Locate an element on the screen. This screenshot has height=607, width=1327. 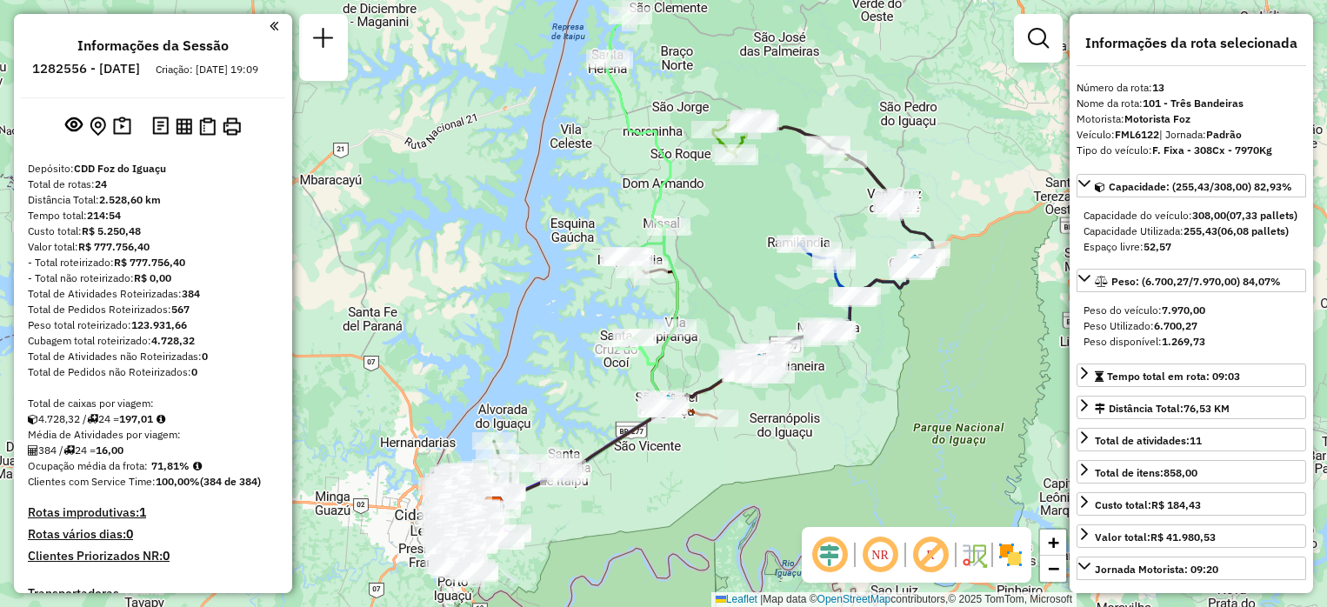
div: Número da rota: is located at coordinates (1192, 88).